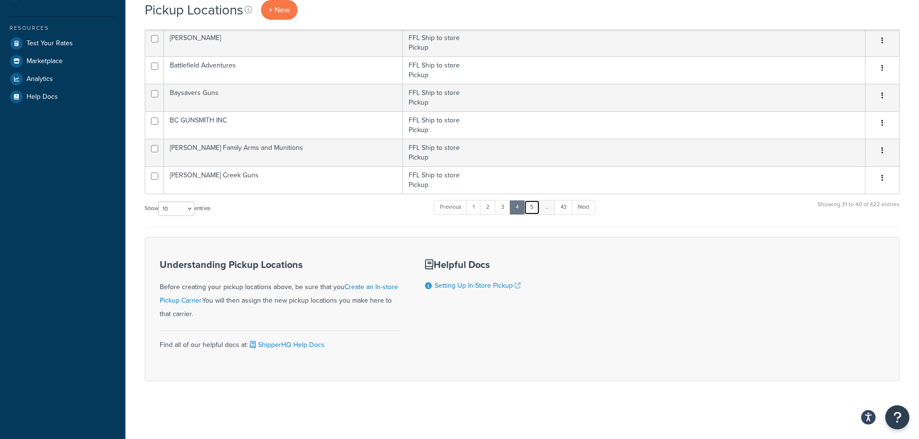 This screenshot has height=439, width=919. I want to click on div: Showing 31 to 40 of 422 entries, so click(859, 209).